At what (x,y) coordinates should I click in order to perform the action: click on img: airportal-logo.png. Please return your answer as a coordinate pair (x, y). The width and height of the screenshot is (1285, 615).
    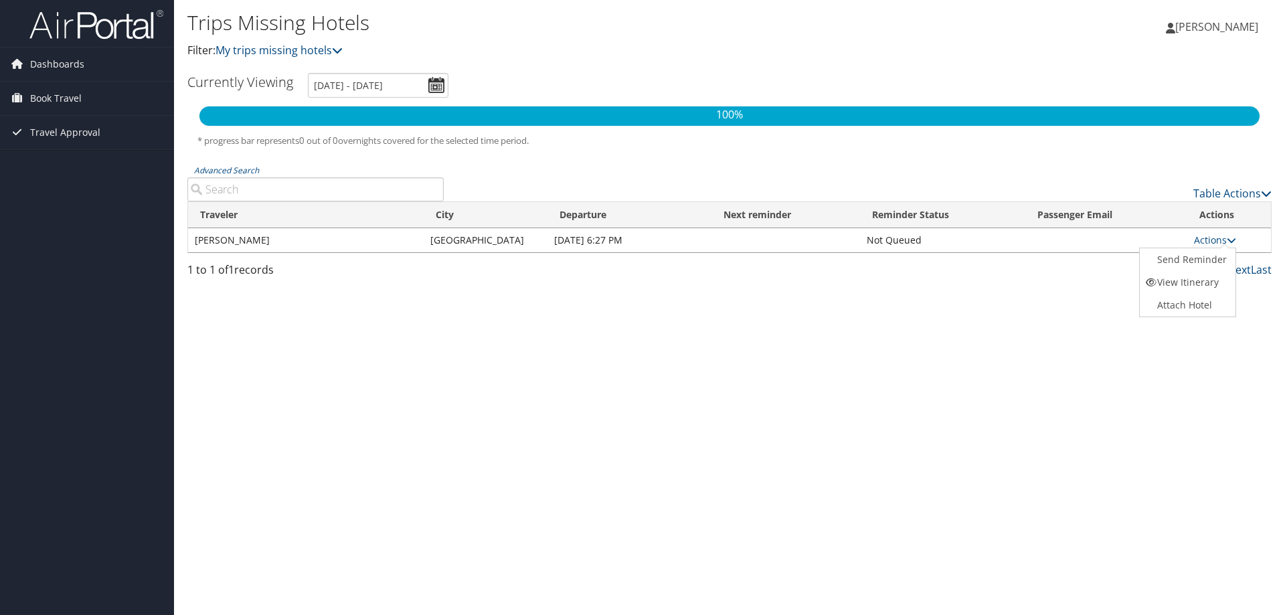
    Looking at the image, I should click on (96, 24).